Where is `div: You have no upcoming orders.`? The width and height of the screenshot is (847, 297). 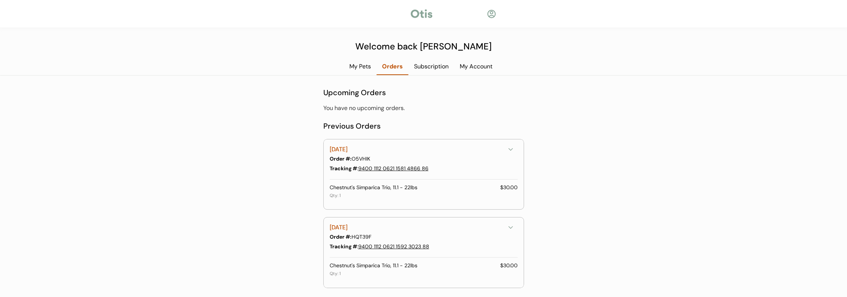 div: You have no upcoming orders. is located at coordinates (424, 108).